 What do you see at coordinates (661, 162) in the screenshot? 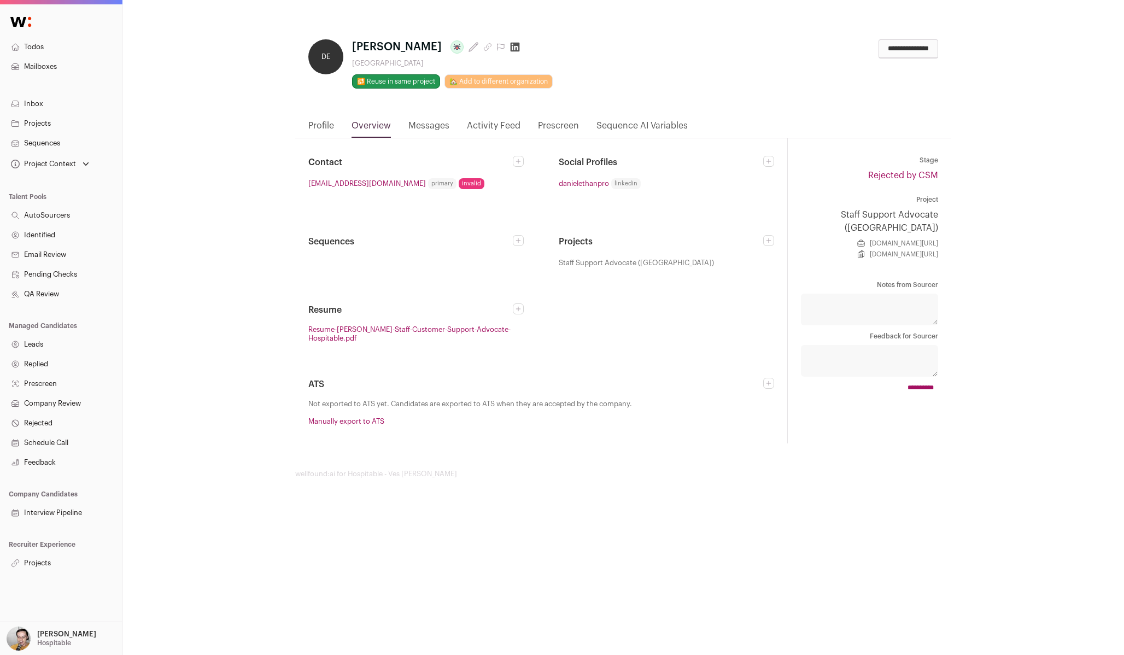
I see `h2: Social Profiles` at bounding box center [661, 162].